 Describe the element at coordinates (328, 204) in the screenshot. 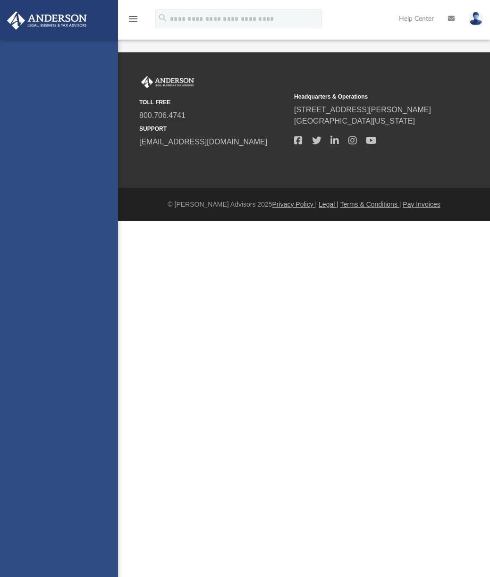

I see `a: Legal |` at that location.